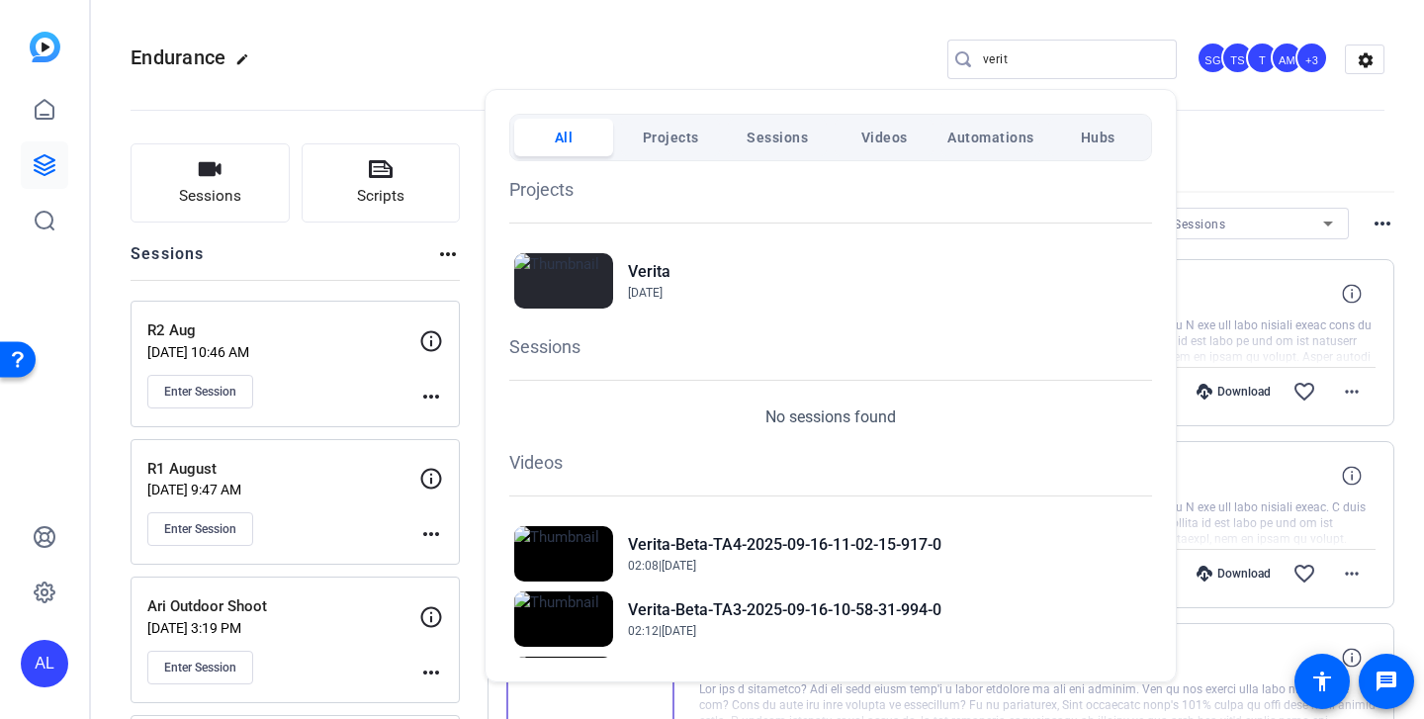 This screenshot has height=719, width=1424. Describe the element at coordinates (884, 137) in the screenshot. I see `span: Videos` at that location.